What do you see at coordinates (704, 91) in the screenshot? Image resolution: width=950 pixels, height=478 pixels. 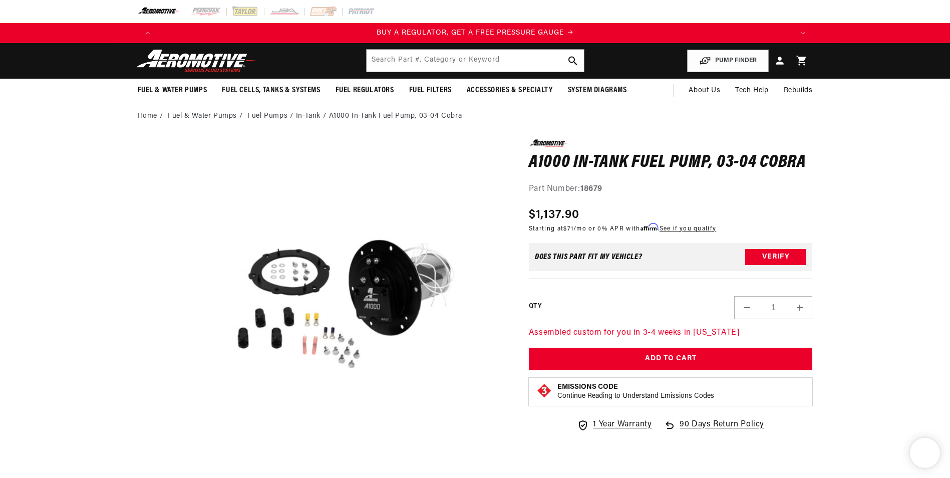 I see `a: About Us` at bounding box center [704, 91].